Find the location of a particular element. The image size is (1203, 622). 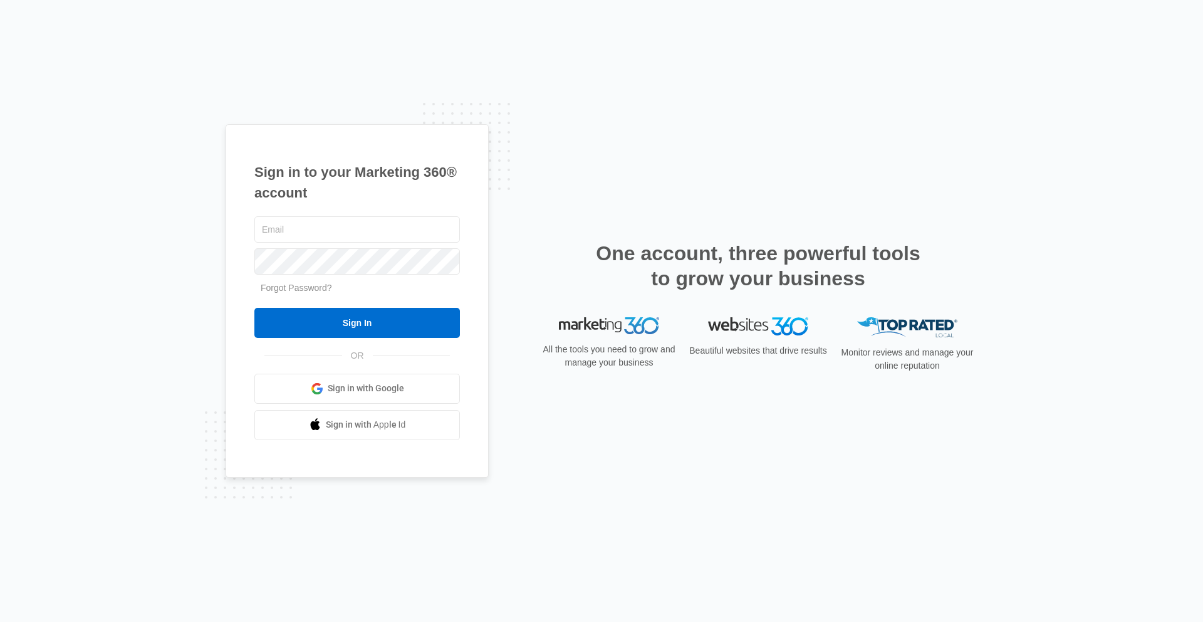

img: Marketing 360 is located at coordinates (609, 326).